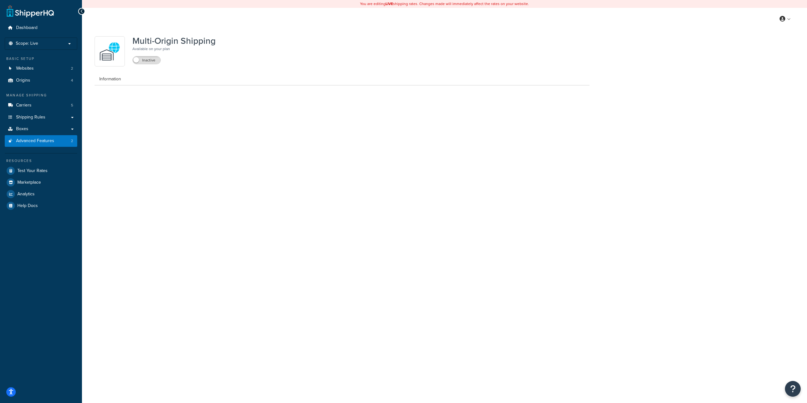 This screenshot has height=403, width=807. What do you see at coordinates (41, 80) in the screenshot?
I see `li: Origins` at bounding box center [41, 80].